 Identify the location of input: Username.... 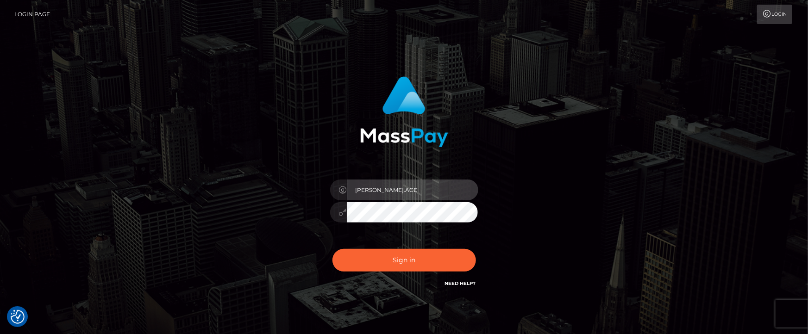
(413, 190).